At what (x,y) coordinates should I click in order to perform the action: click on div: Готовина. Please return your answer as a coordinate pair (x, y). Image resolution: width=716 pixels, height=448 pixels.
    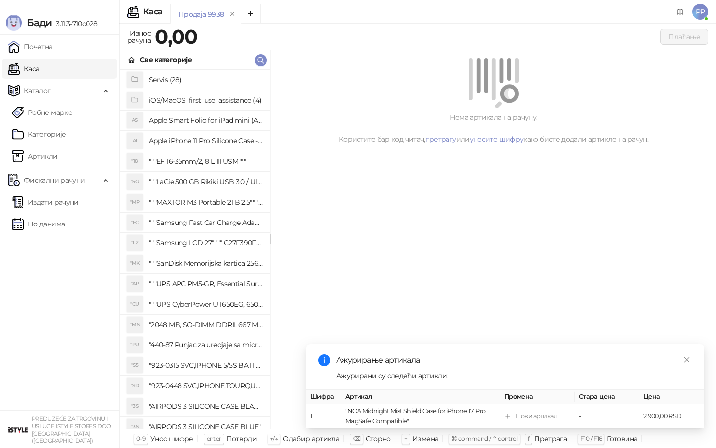
    Looking at the image, I should click on (622, 438).